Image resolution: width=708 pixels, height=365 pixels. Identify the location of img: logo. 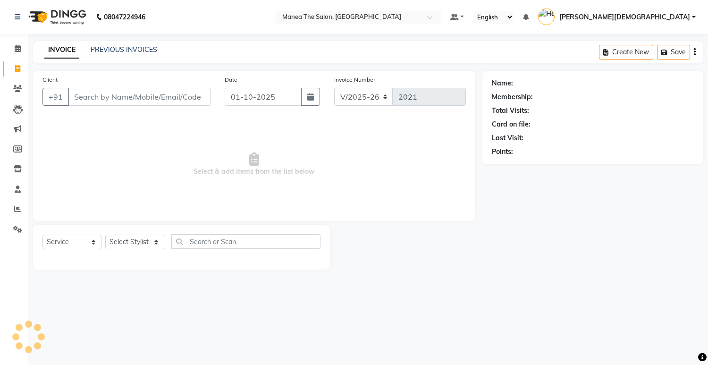
(56, 17).